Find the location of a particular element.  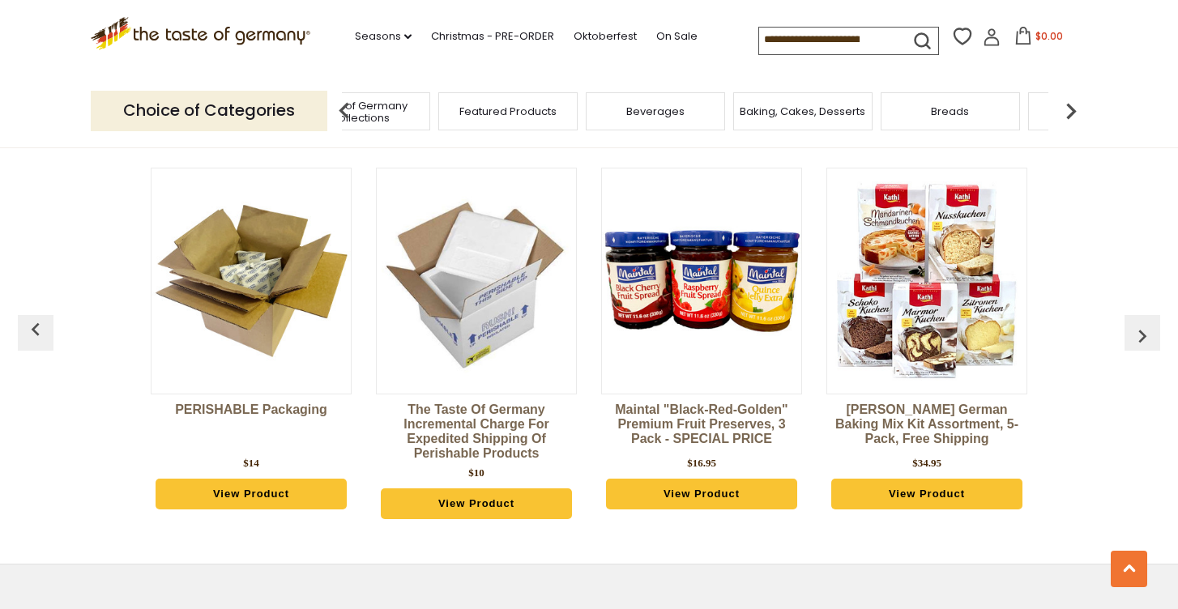

img: Kathi German Baking Mix Kit Assortment, 5-pack, Free Shipping is located at coordinates (927, 281).